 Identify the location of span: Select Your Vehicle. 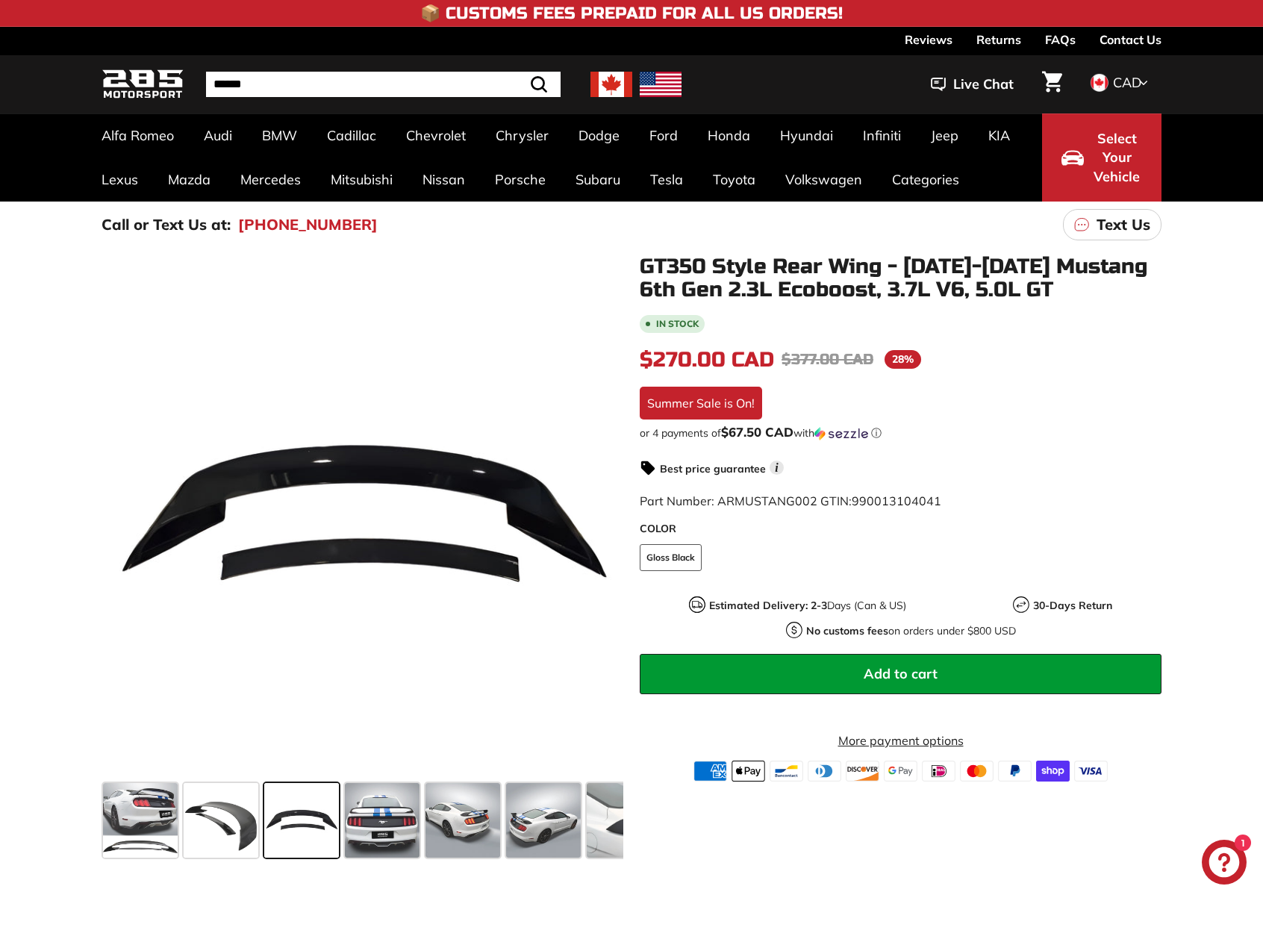
(1116, 157).